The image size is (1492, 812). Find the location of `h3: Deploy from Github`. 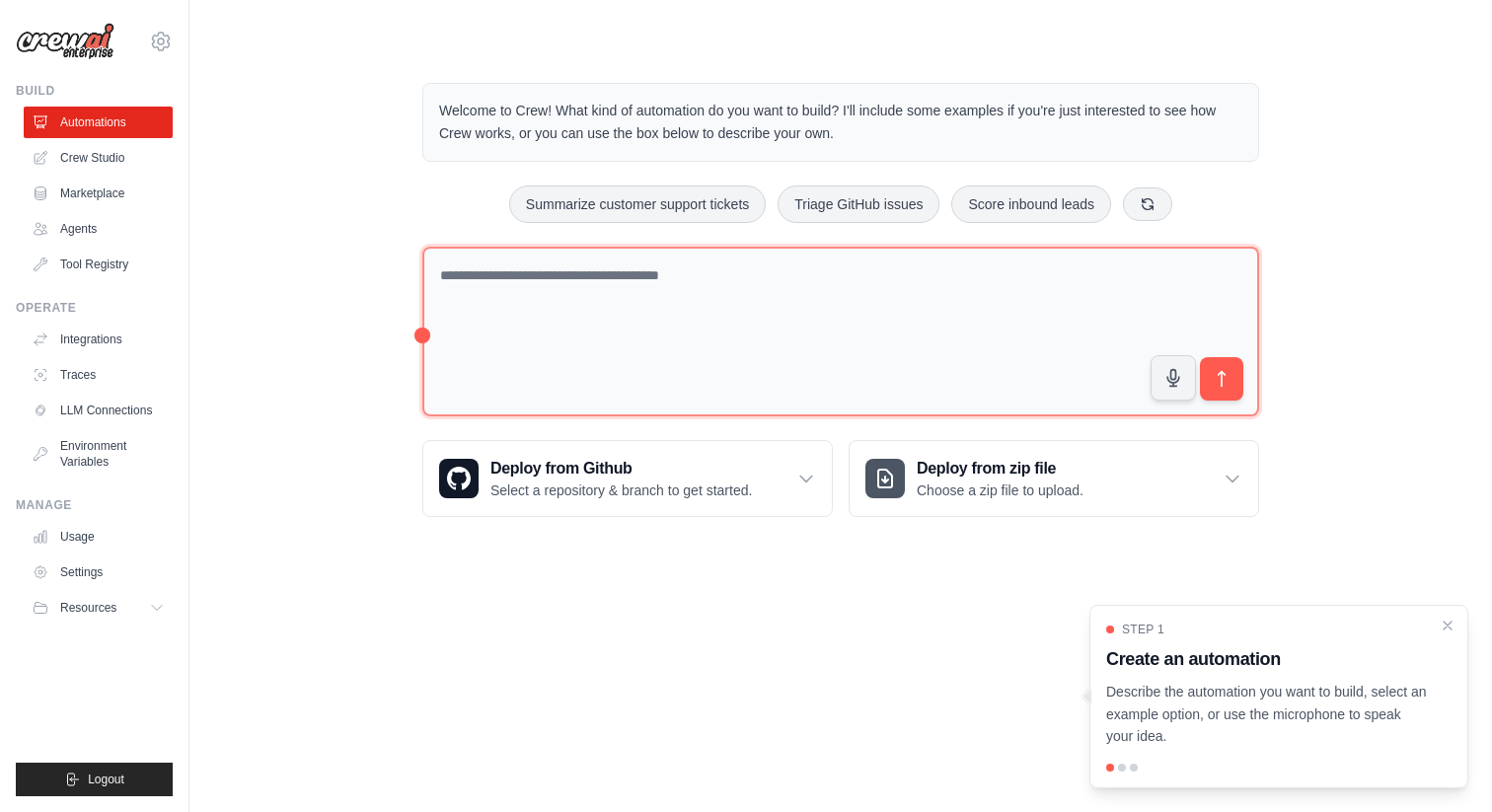

h3: Deploy from Github is located at coordinates (620, 469).